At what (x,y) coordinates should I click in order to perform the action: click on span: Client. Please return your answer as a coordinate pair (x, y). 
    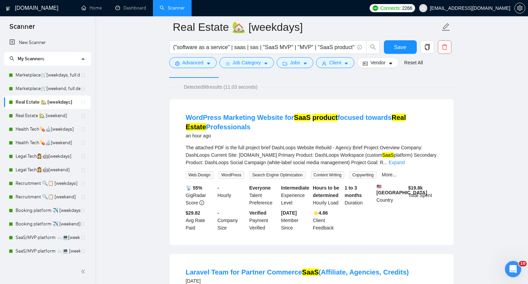
    Looking at the image, I should click on (335, 63).